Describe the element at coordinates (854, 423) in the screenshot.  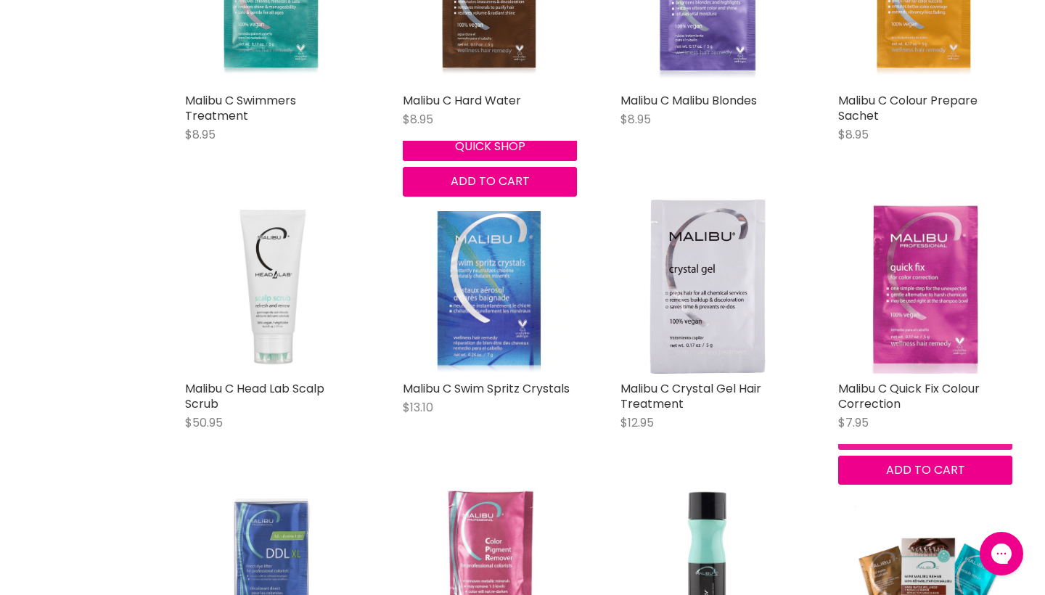
I see `span: $7.95` at that location.